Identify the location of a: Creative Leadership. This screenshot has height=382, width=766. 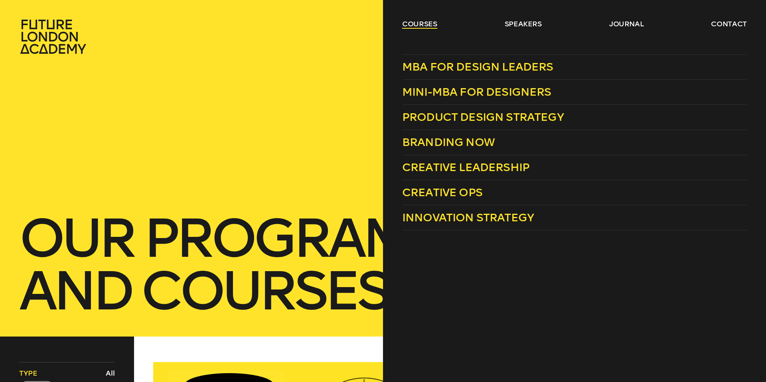
(574, 168).